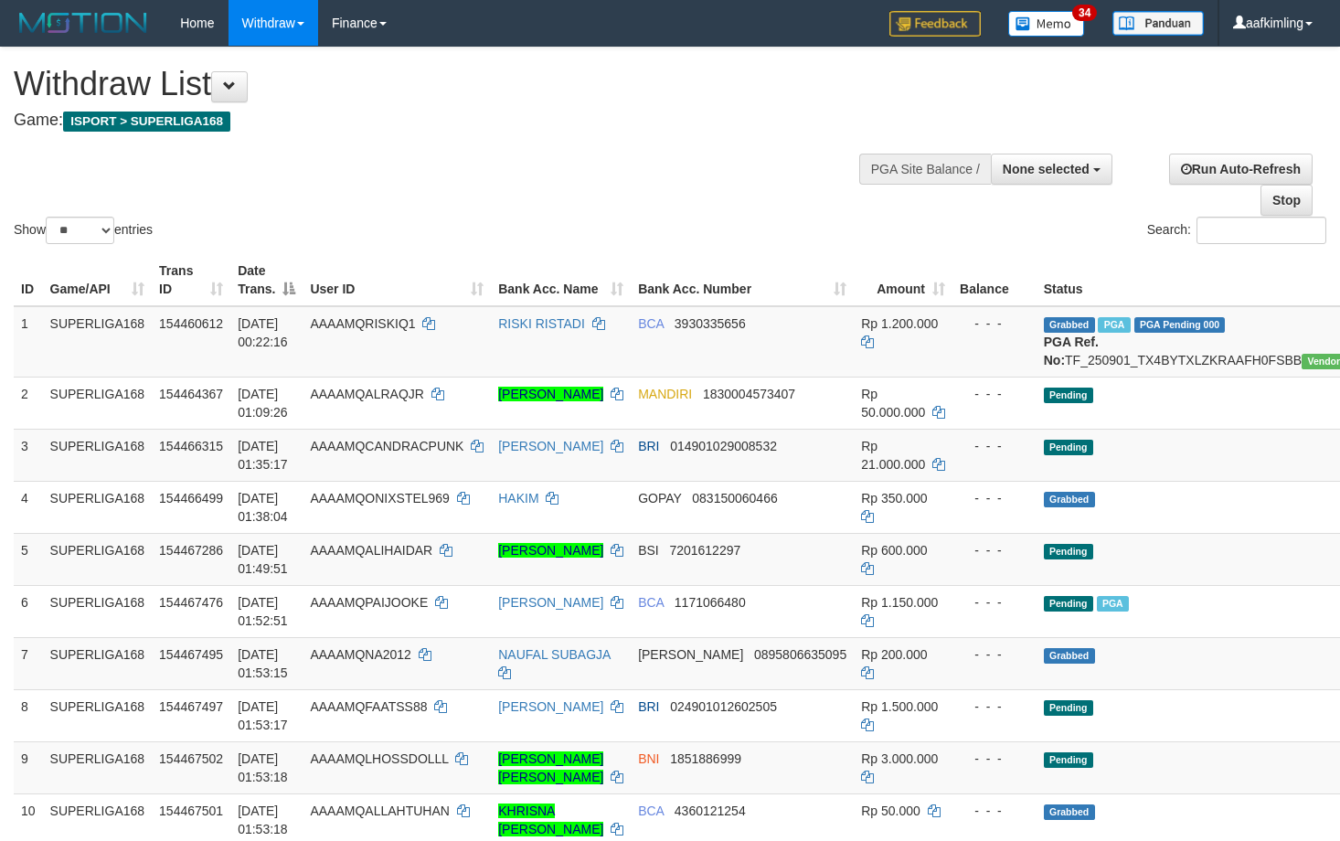  What do you see at coordinates (903, 280) in the screenshot?
I see `th: Amount: activate to sort column ascending` at bounding box center [903, 280].